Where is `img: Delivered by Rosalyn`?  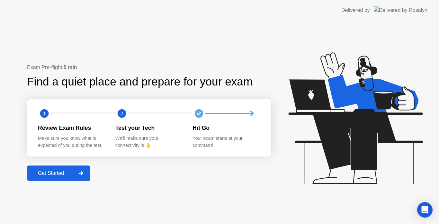
img: Delivered by Rosalyn is located at coordinates (400, 10).